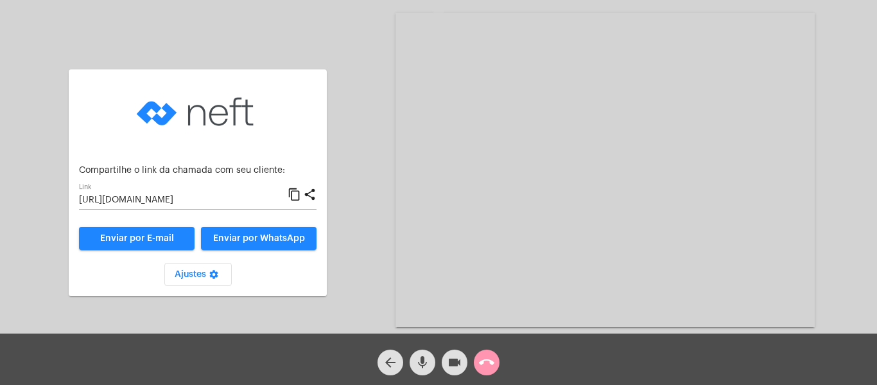  What do you see at coordinates (198, 274) in the screenshot?
I see `button: Ajustes` at bounding box center [198, 274].